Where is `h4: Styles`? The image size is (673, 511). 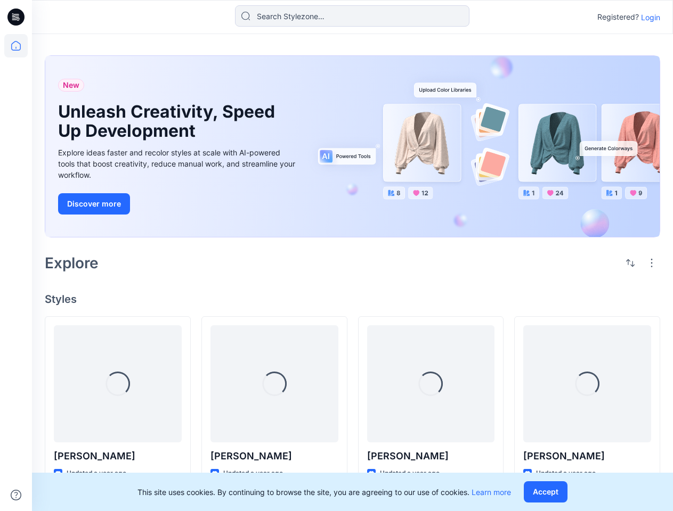 h4: Styles is located at coordinates (352, 299).